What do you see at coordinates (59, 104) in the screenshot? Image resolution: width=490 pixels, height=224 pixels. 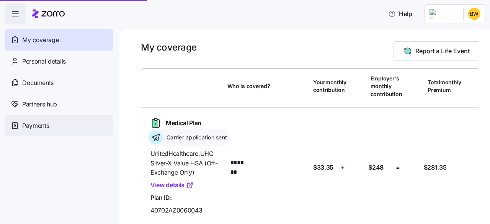 I see `a: Partners hub` at bounding box center [59, 104].